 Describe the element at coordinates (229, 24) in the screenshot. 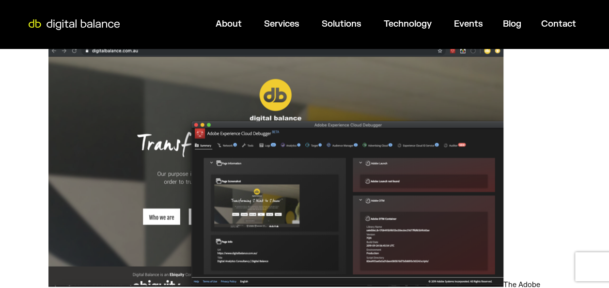

I see `a: About` at that location.